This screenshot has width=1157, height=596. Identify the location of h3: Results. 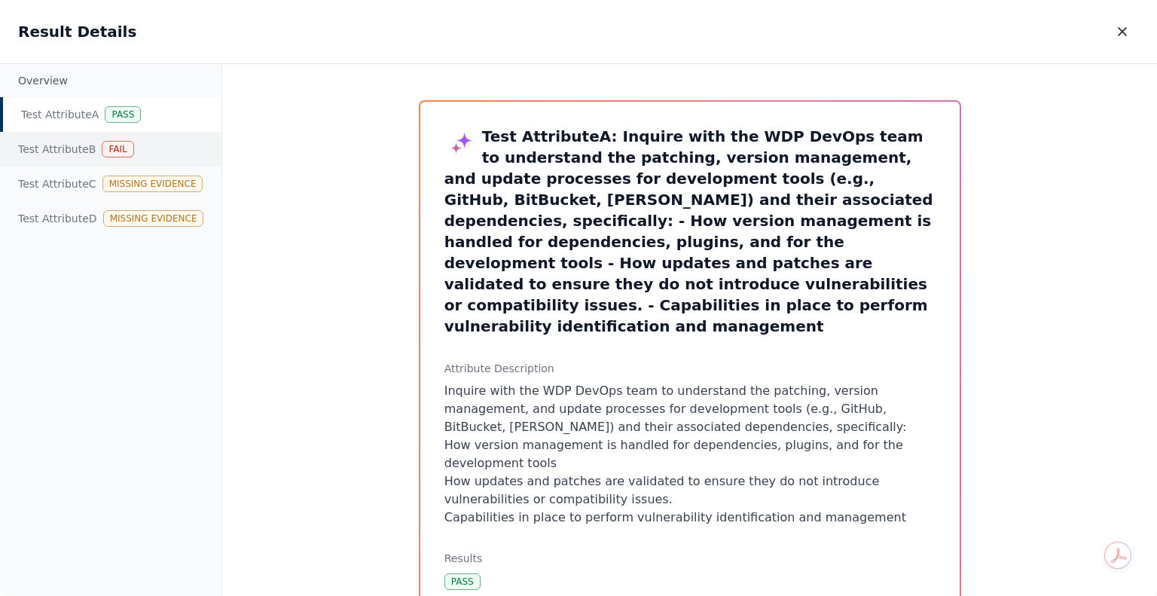
(690, 558).